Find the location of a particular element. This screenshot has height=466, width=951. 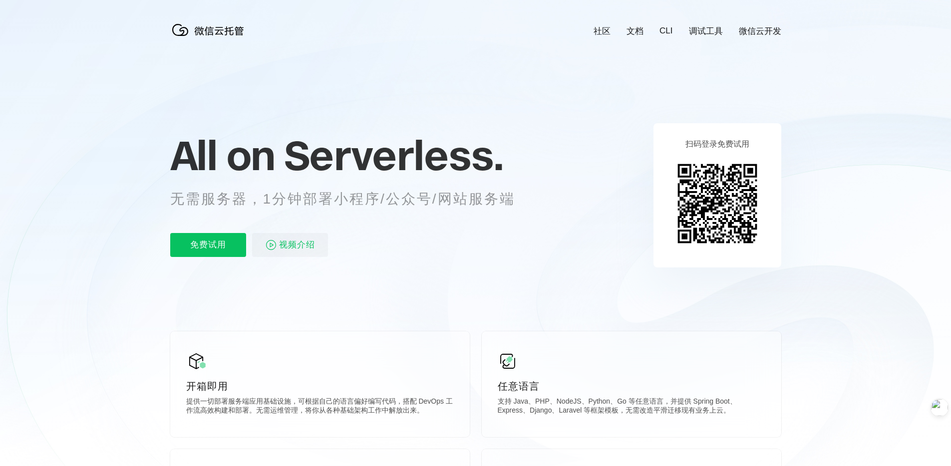

a: 文档 is located at coordinates (635, 31).